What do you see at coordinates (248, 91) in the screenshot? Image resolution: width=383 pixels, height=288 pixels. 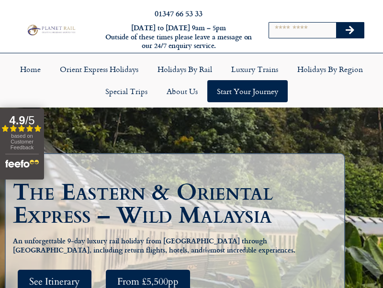 I see `a: Start your Journey` at bounding box center [248, 91].